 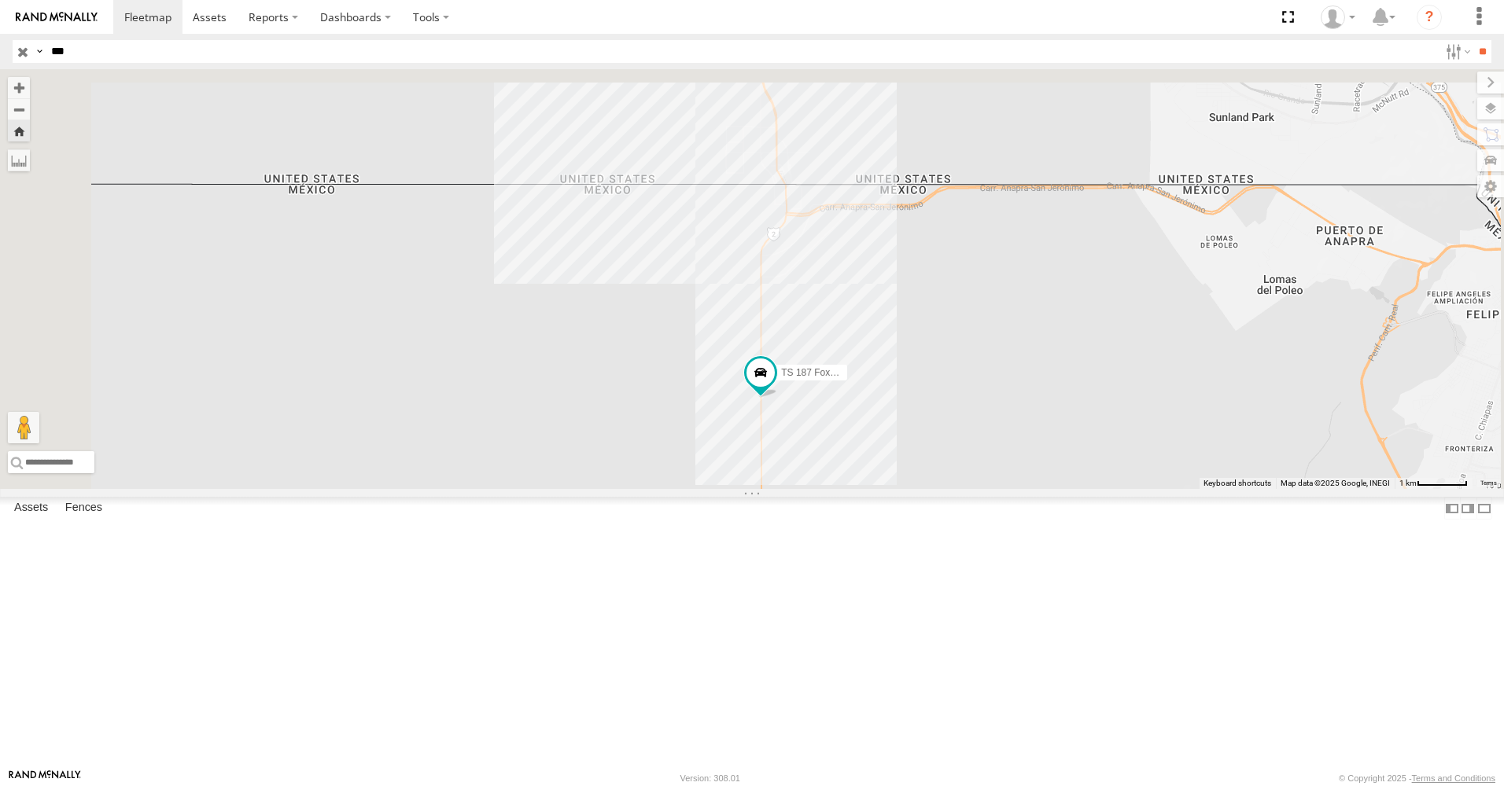 What do you see at coordinates (1488, 484) in the screenshot?
I see `a: Terms (opens in new tab)` at bounding box center [1488, 484].